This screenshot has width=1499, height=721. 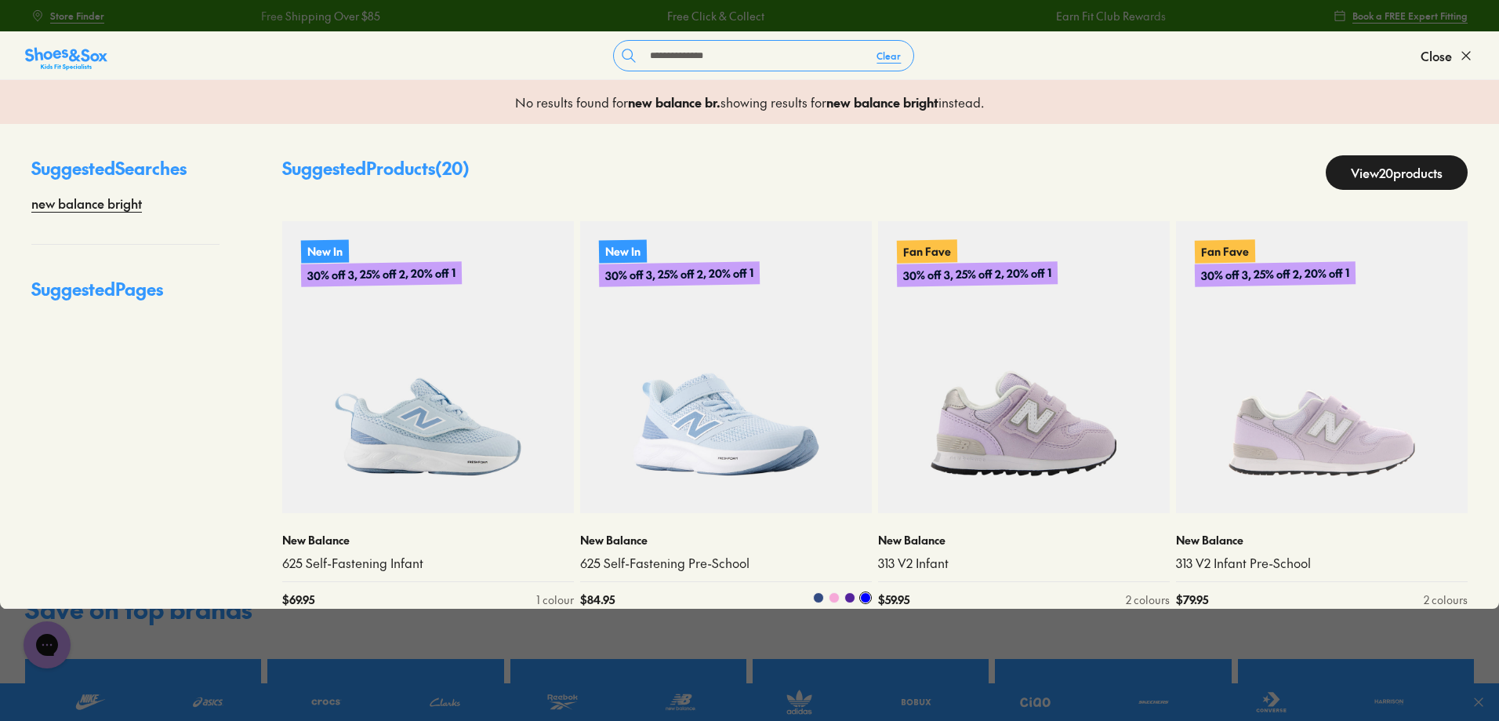 I want to click on b: new balance br ., so click(x=674, y=102).